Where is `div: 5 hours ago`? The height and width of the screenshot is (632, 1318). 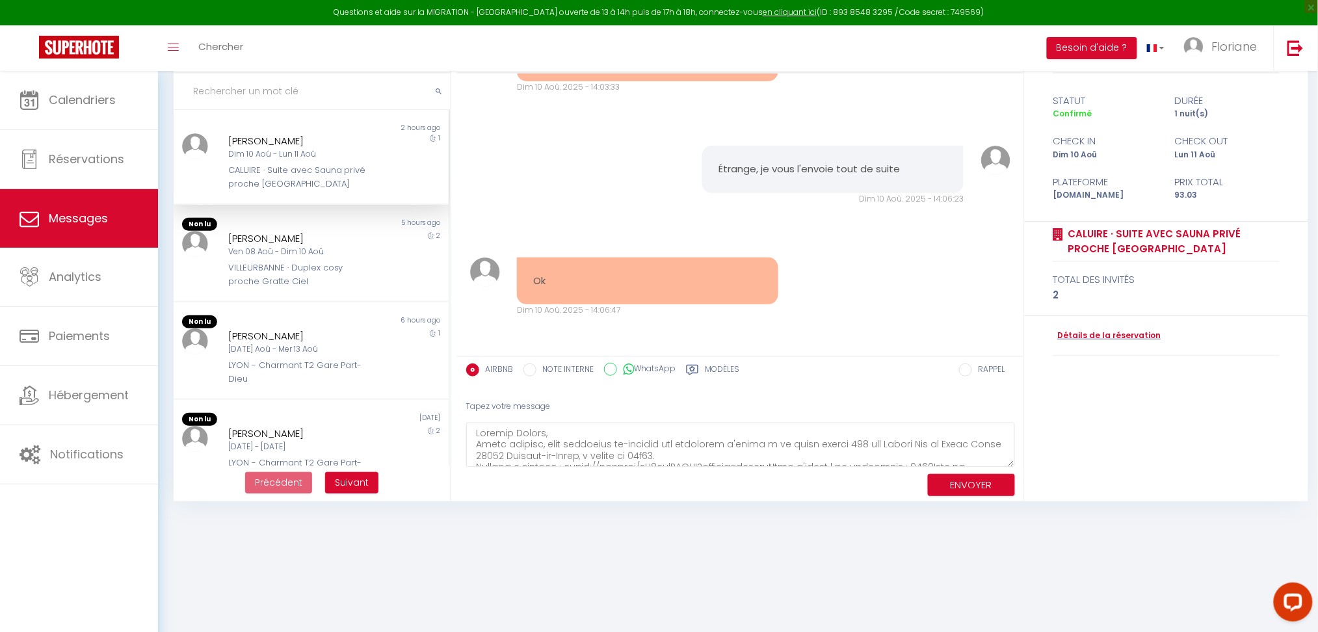 div: 5 hours ago is located at coordinates (380, 224).